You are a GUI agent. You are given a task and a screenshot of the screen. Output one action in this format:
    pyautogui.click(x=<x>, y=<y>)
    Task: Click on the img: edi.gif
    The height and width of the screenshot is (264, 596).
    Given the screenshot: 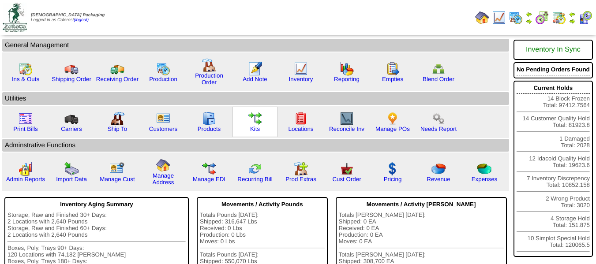 What is the action you would take?
    pyautogui.click(x=209, y=169)
    